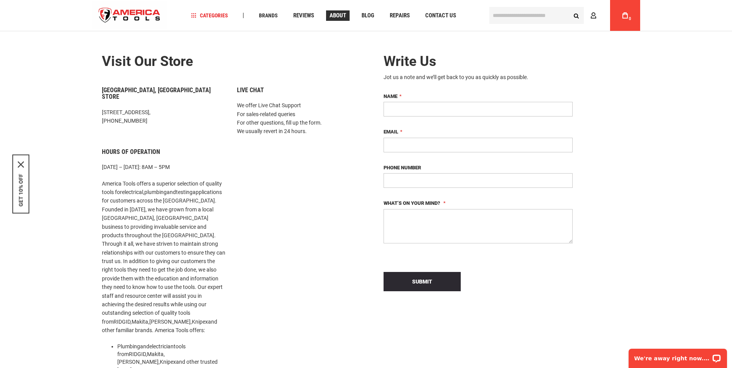 The width and height of the screenshot is (732, 368). What do you see at coordinates (231, 62) in the screenshot?
I see `h2: Visit our store` at bounding box center [231, 62].